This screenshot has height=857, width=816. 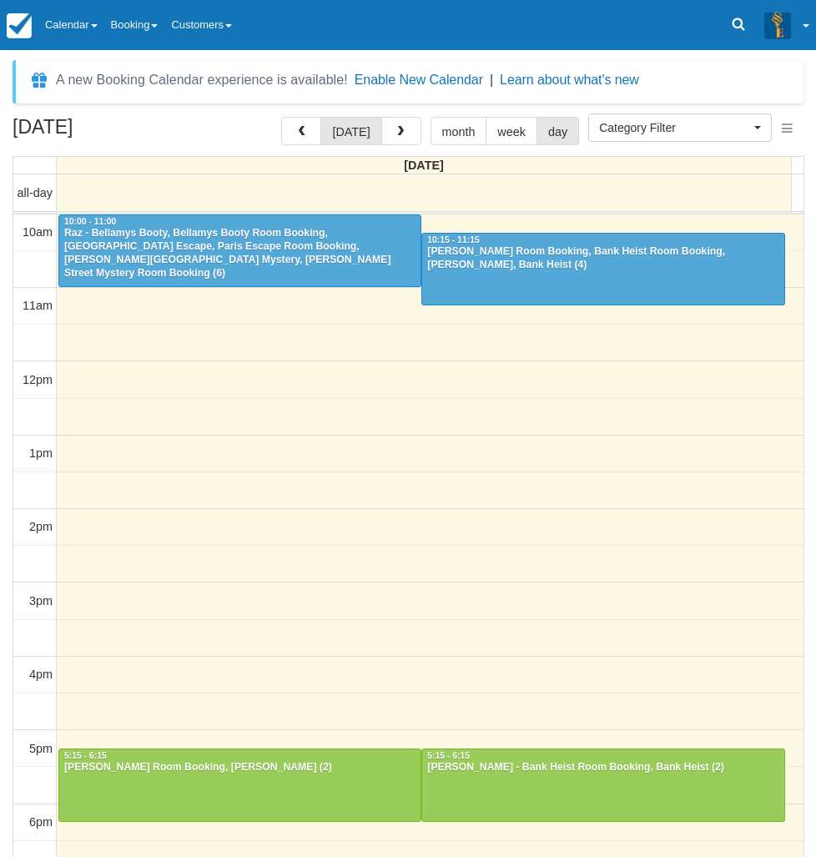 I want to click on span: 10:15 - 11:15, so click(x=453, y=239).